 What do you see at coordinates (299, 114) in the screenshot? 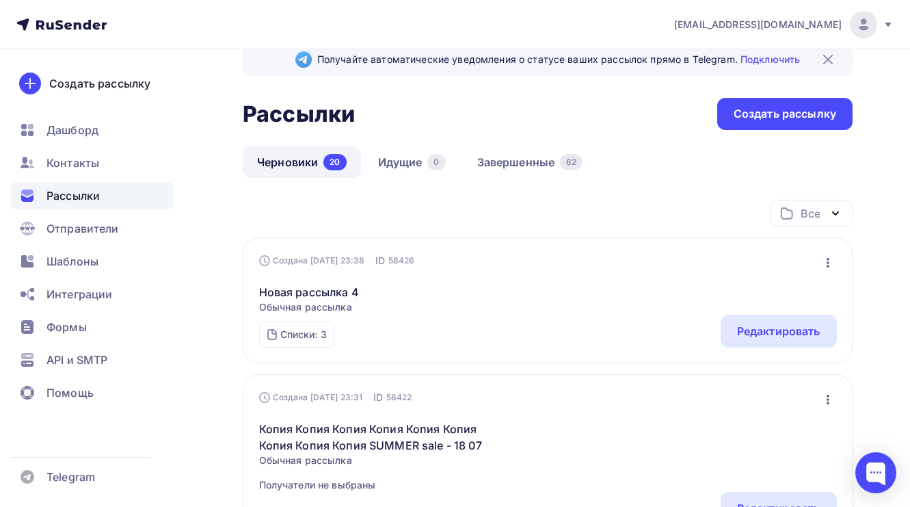
I see `h2: Рассылки` at bounding box center [299, 114].